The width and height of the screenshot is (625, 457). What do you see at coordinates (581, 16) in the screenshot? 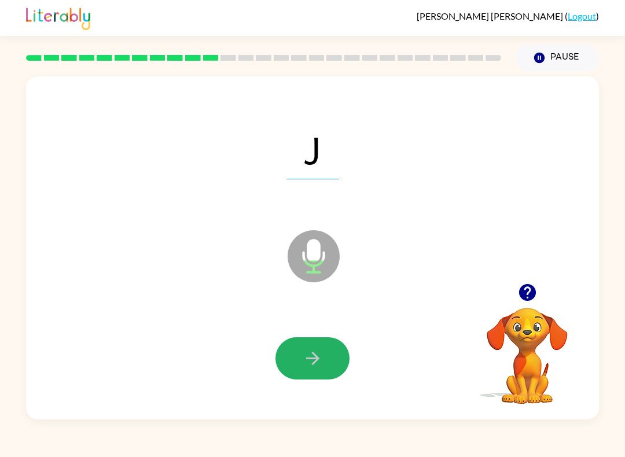
I see `a: Logout` at bounding box center [581, 16].